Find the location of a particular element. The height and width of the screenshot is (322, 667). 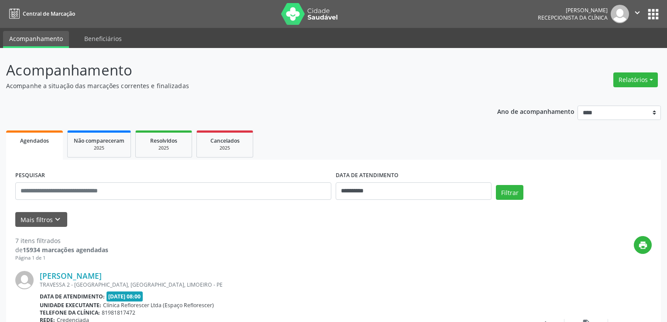

p: Ano de acompanhamento is located at coordinates (535, 111).